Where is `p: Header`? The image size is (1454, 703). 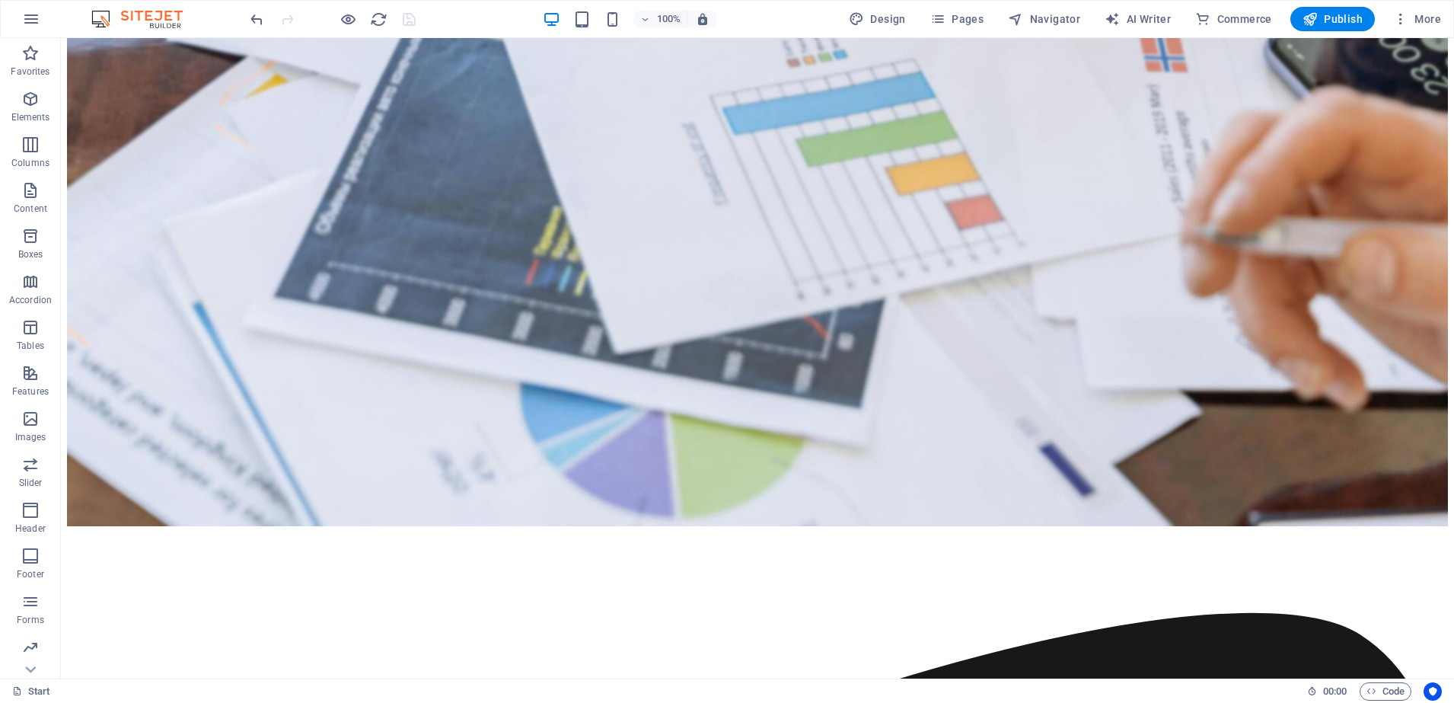 p: Header is located at coordinates (30, 528).